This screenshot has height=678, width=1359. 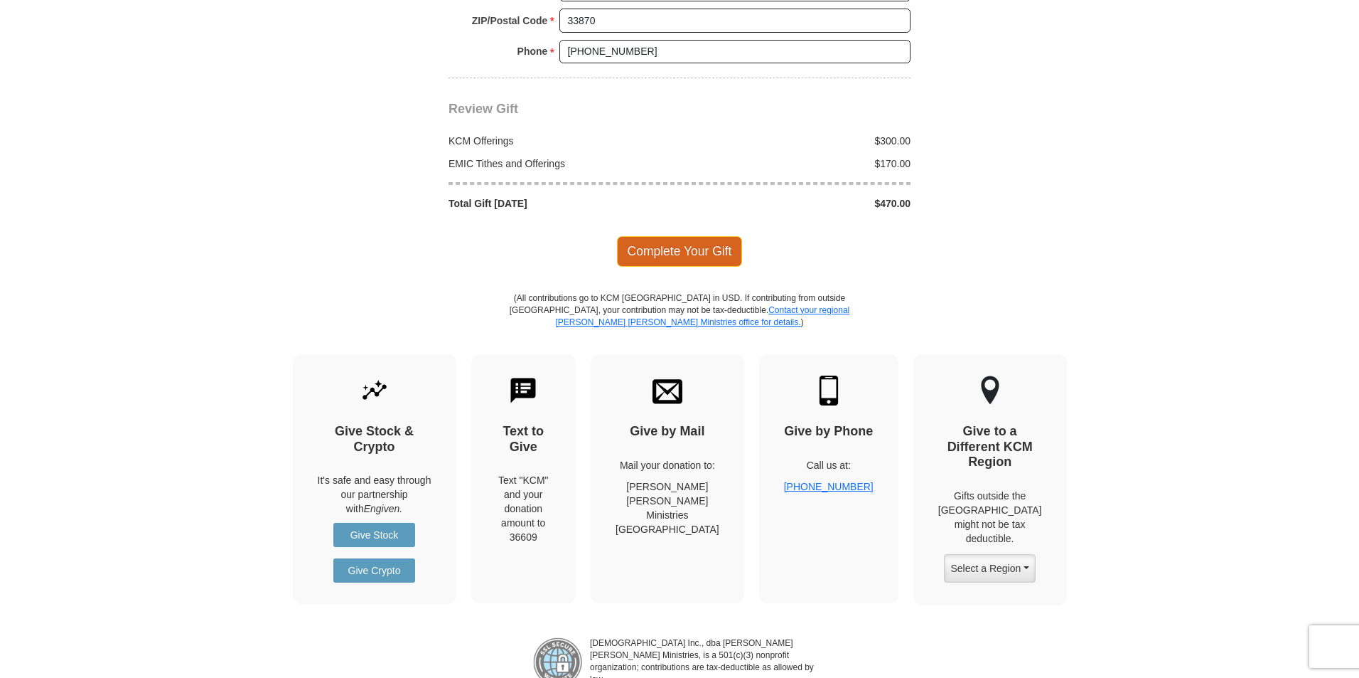 What do you see at coordinates (383, 508) in the screenshot?
I see `i: Engiven.` at bounding box center [383, 508].